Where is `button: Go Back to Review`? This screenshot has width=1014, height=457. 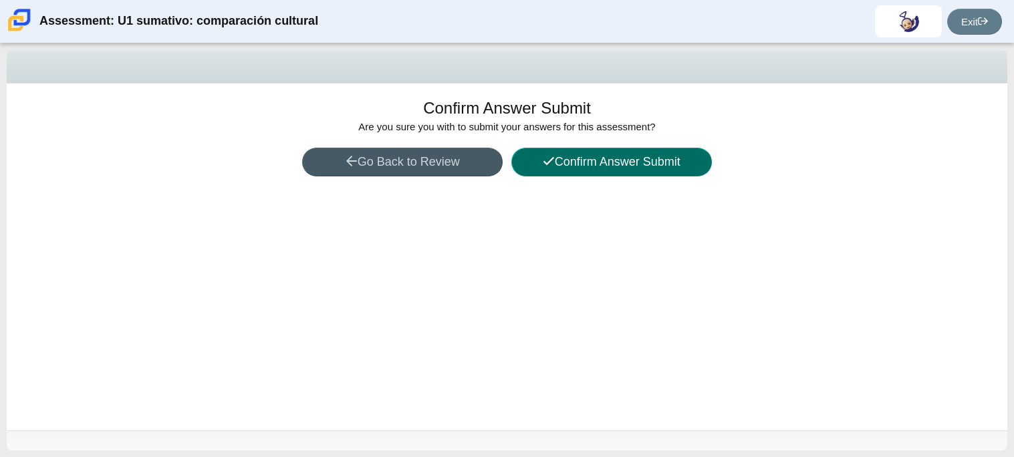 button: Go Back to Review is located at coordinates (402, 162).